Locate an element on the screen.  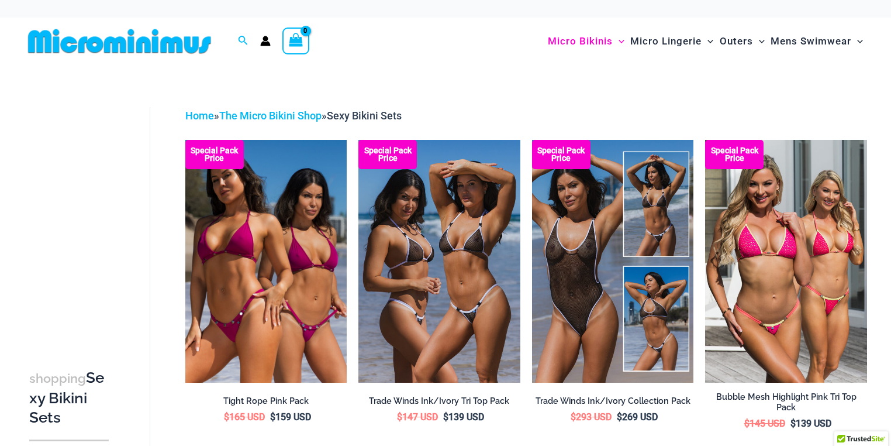
a: Search icon link is located at coordinates (243, 41).